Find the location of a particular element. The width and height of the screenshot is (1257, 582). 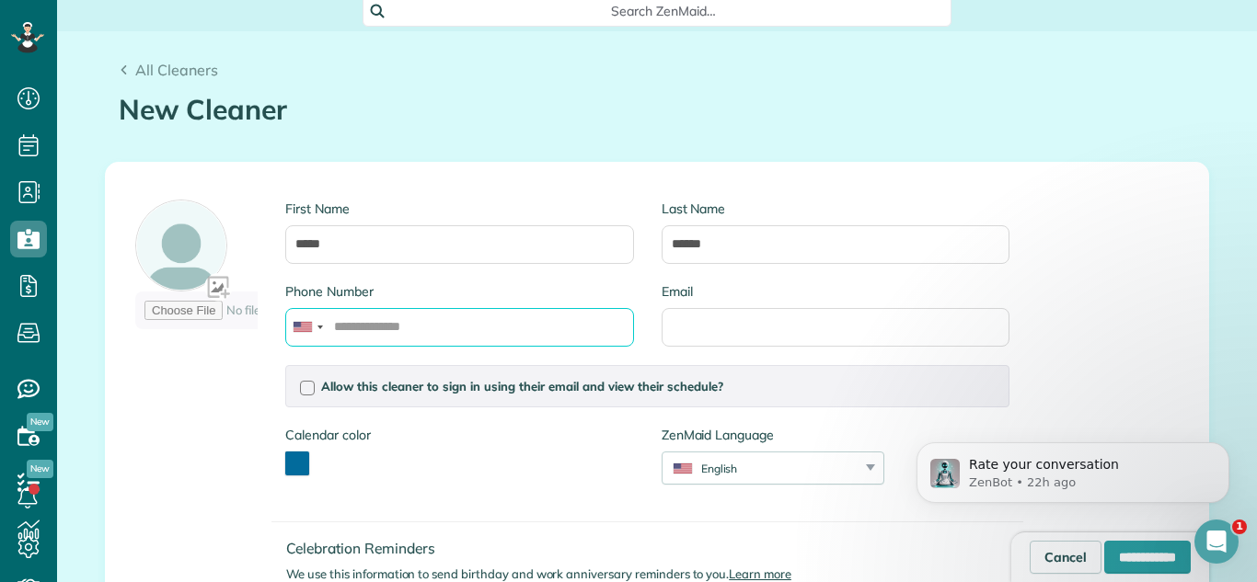

a: Learn more is located at coordinates (760, 574).